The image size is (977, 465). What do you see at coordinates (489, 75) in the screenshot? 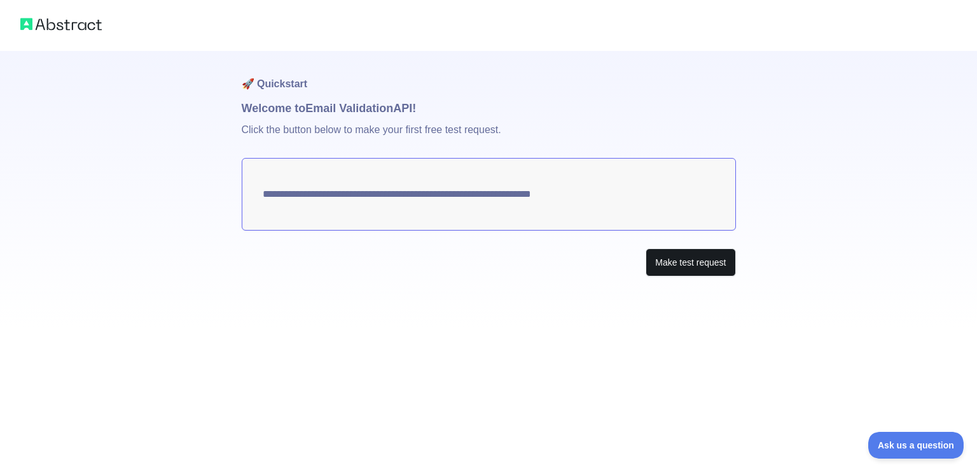
I see `h1: 🚀 Quickstart` at bounding box center [489, 75].